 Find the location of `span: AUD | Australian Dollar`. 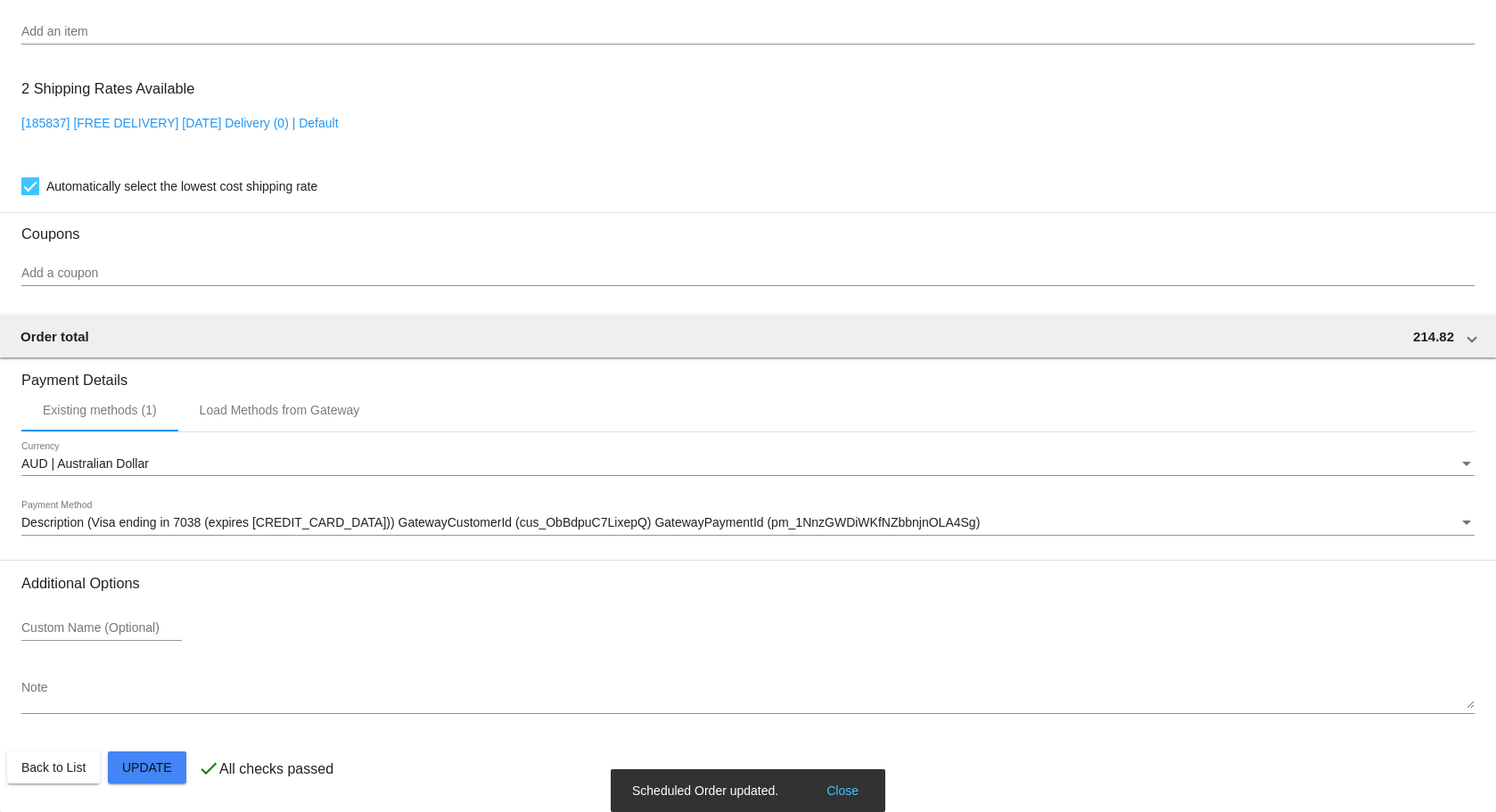

span: AUD | Australian Dollar is located at coordinates (84, 464).